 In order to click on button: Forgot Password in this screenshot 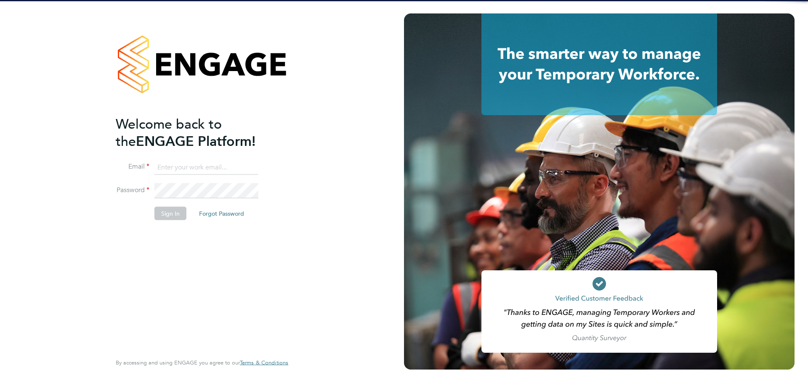, I will do `click(221, 214)`.